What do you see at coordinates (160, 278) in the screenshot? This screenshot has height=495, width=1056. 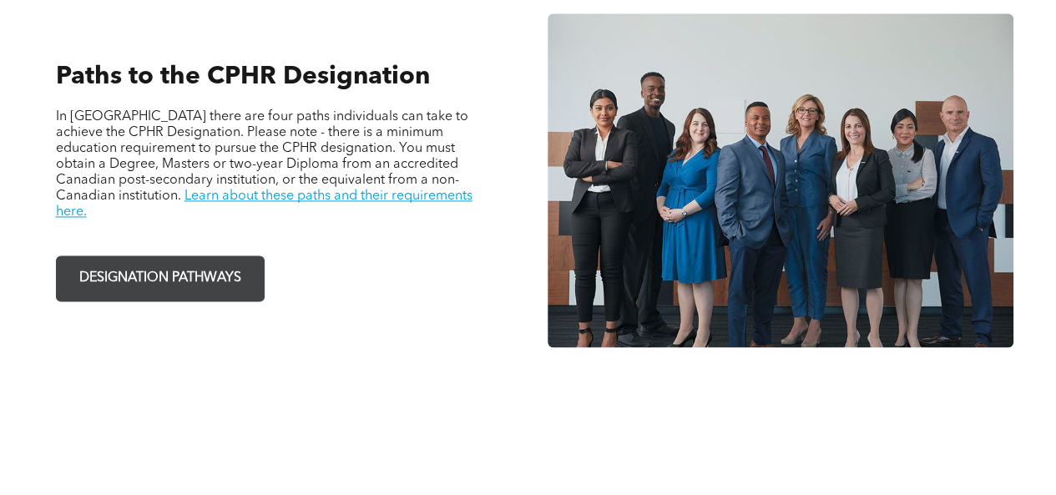 I see `span: DESIGNATION PATHWAYS` at bounding box center [160, 278].